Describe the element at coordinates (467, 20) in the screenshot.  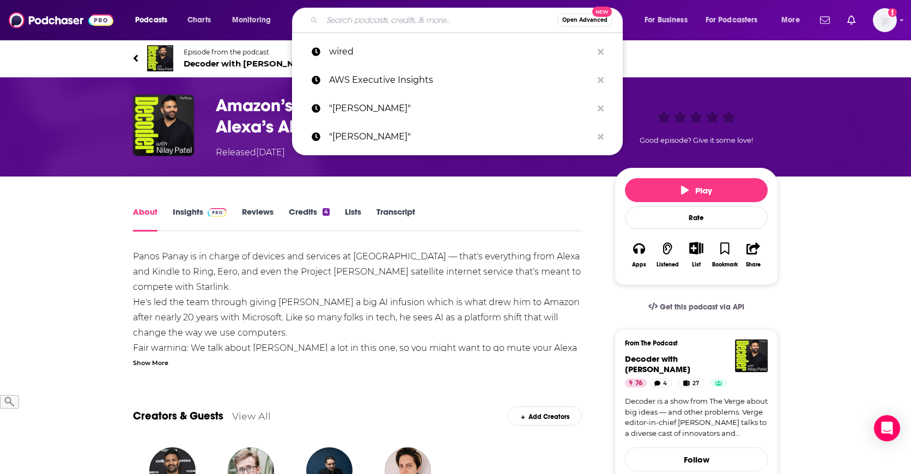
I see `div: Search podcasts, credits, & more...` at that location.